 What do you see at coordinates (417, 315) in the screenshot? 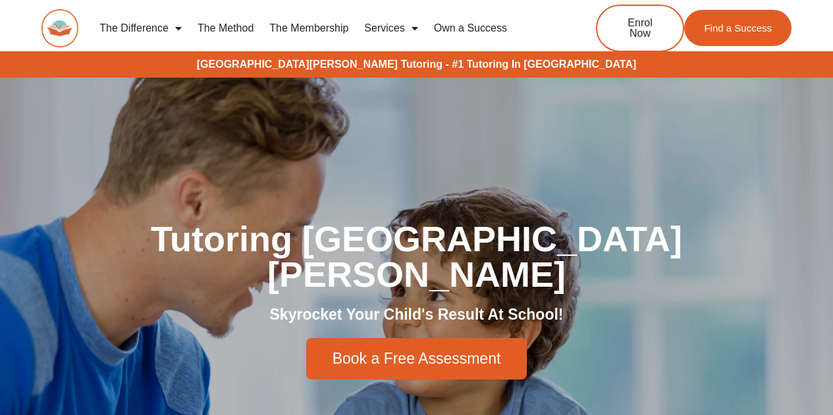
I see `h2: Skyrocket Your Child's Result At School!` at bounding box center [417, 315].